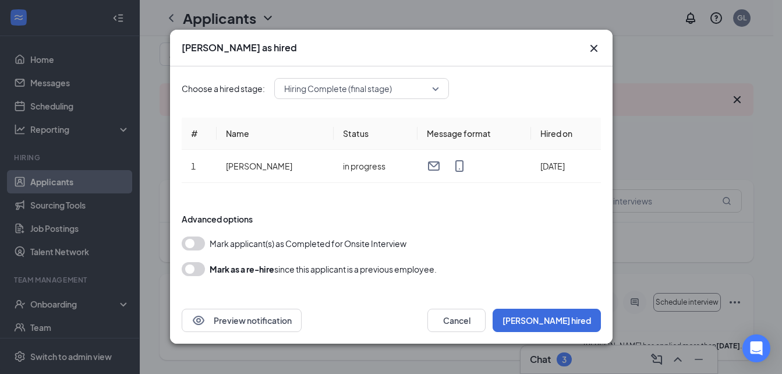 The image size is (782, 374). Describe the element at coordinates (308, 244) in the screenshot. I see `span: Mark applicant(s) as Completed for Onsite Interview` at that location.